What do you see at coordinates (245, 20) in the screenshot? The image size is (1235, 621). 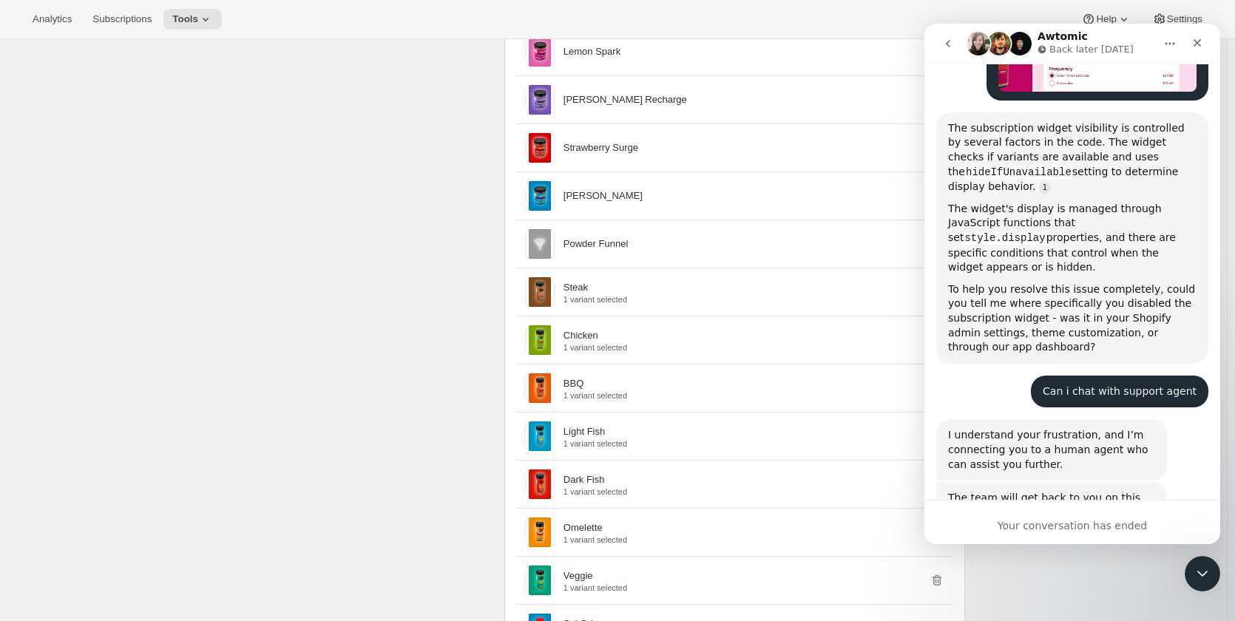 I see `button: Home` at bounding box center [245, 20].